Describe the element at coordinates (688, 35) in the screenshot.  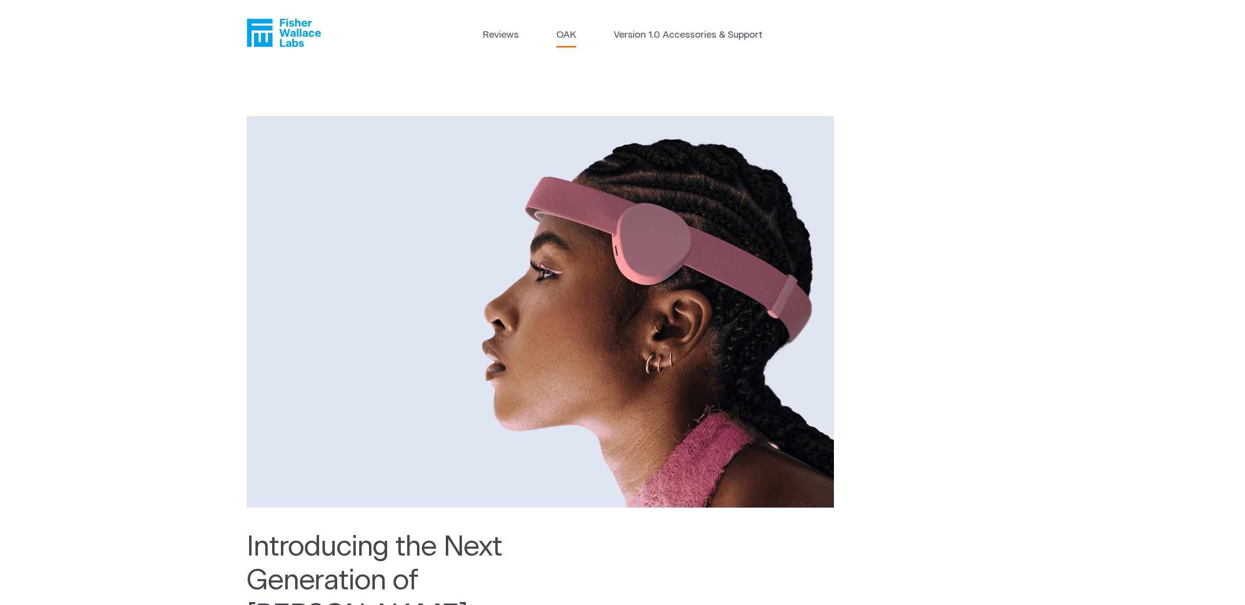
I see `a: Version 1.0 Accessories & Support` at that location.